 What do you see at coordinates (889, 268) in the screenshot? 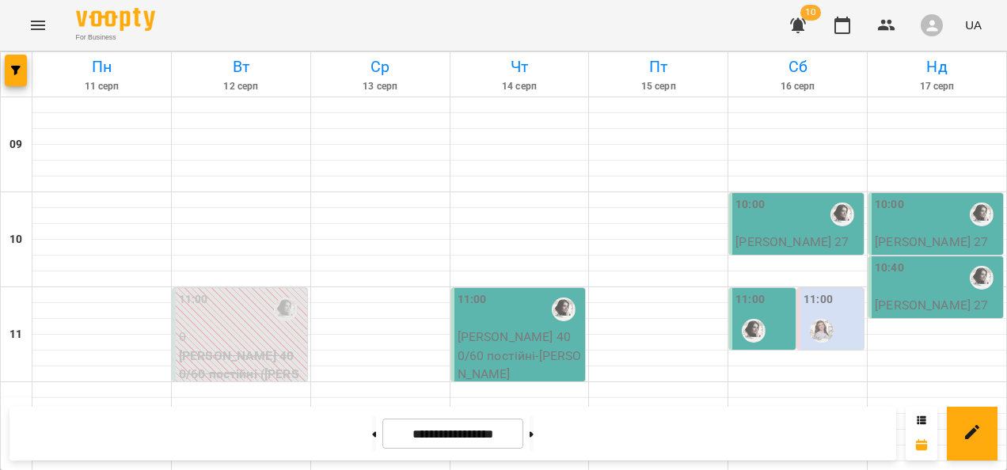
I see `label: 10:40` at bounding box center [889, 268].